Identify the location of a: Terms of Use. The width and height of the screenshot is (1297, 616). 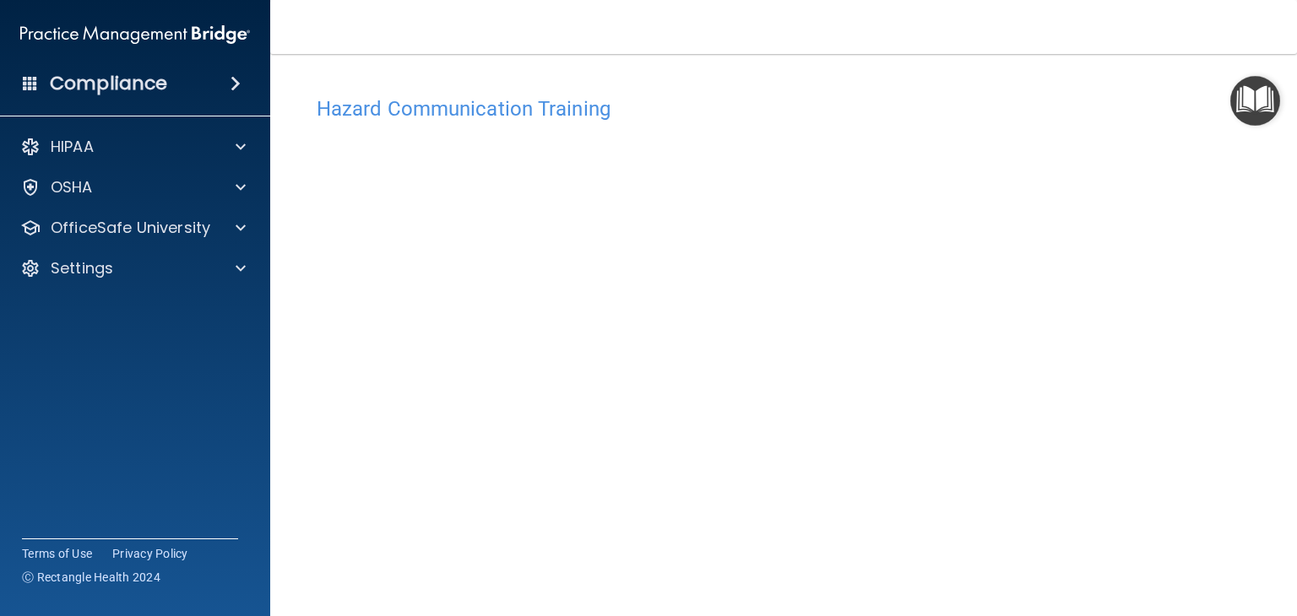
(57, 554).